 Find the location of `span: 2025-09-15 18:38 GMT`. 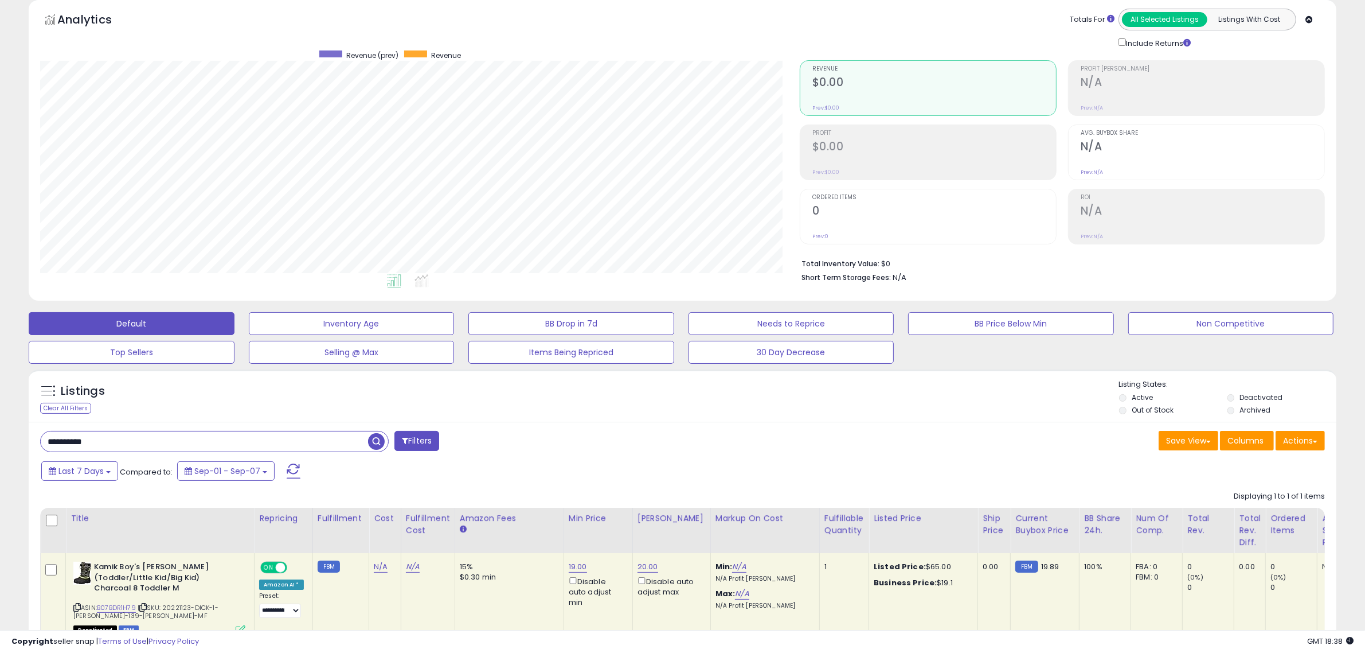

span: 2025-09-15 18:38 GMT is located at coordinates (1330, 640).